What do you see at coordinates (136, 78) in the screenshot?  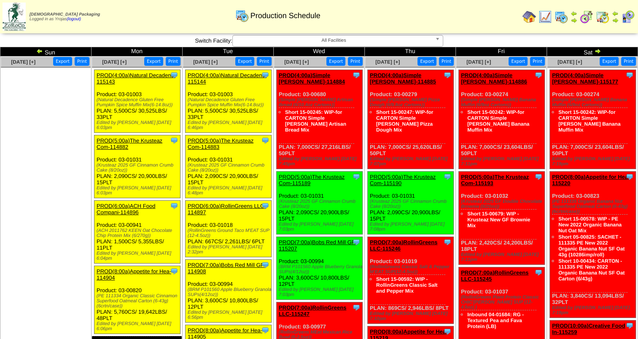 I see `a: PROD(4:00a)Natural Decadenc-115143` at bounding box center [136, 78].